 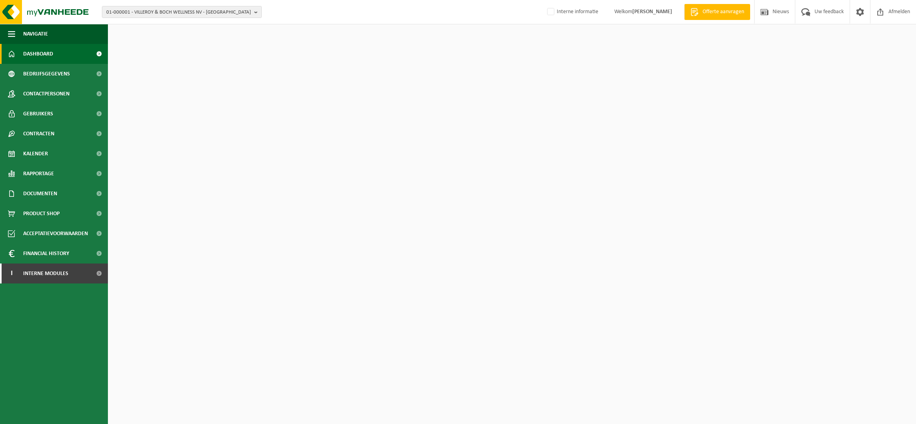 I want to click on span: Product Shop, so click(x=41, y=214).